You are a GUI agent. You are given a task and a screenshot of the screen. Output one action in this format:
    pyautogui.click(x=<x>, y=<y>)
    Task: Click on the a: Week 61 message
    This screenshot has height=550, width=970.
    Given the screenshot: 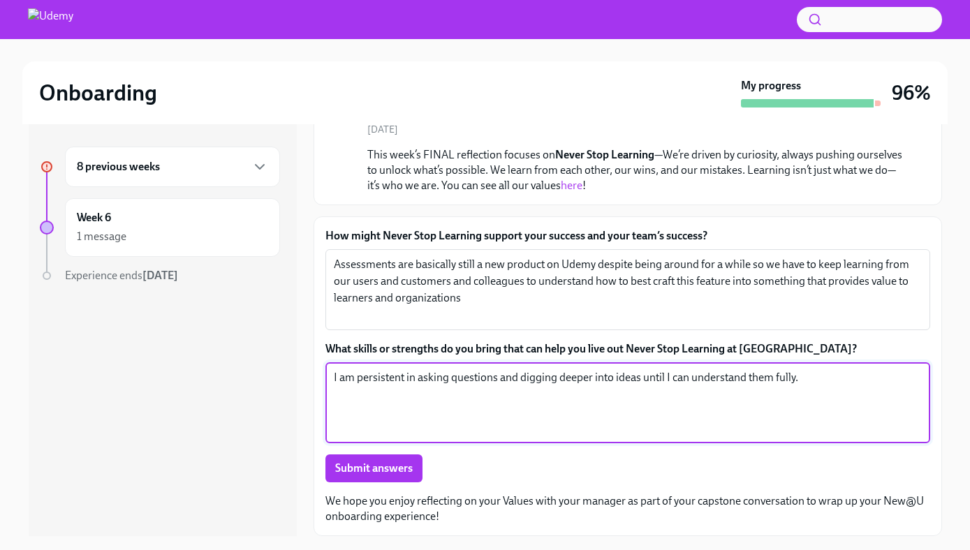 What is the action you would take?
    pyautogui.click(x=160, y=228)
    